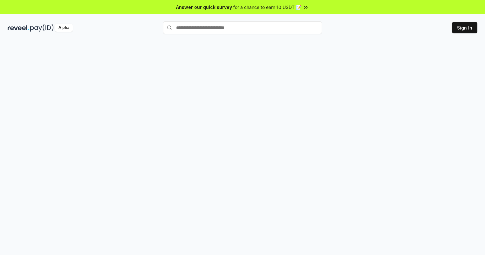 The image size is (485, 255). Describe the element at coordinates (204, 7) in the screenshot. I see `span: Answer our quick survey` at that location.